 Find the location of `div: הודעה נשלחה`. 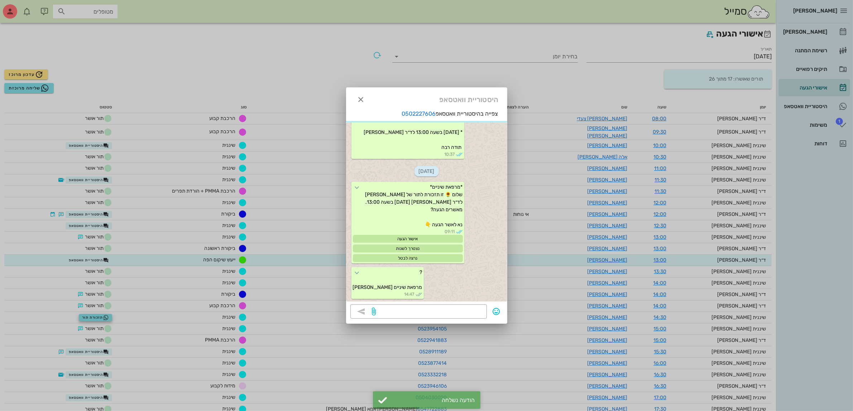

div: הודעה נשלחה is located at coordinates (433, 400).